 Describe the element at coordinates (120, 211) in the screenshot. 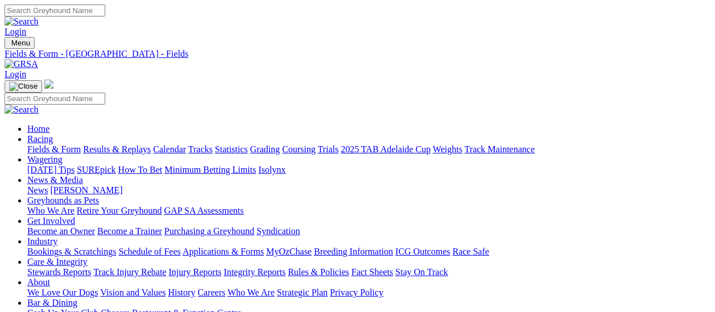

I see `a: Retire Your Greyhound` at that location.